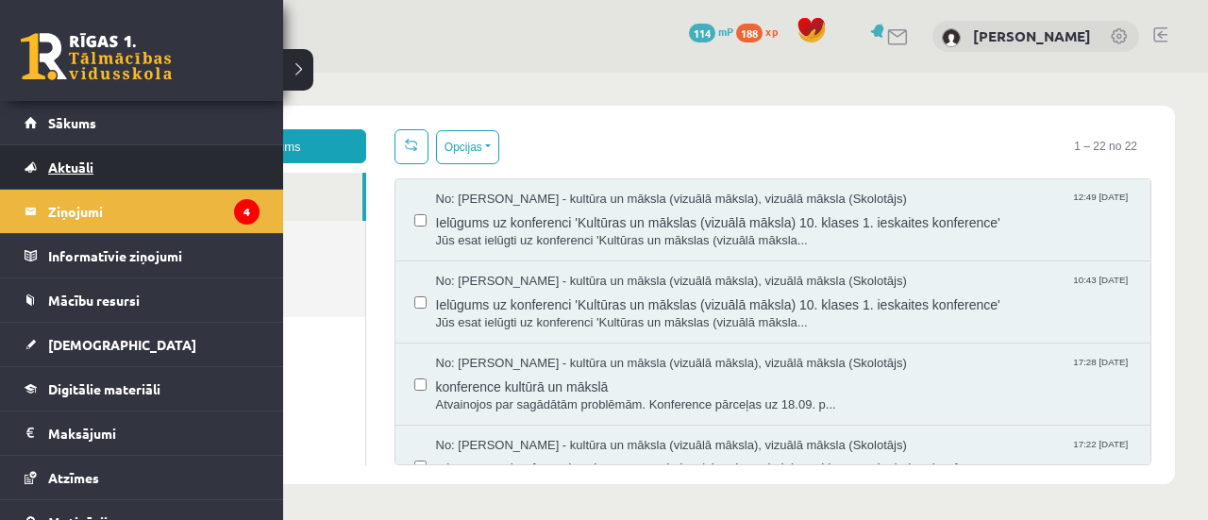 The image size is (1208, 520). Describe the element at coordinates (726, 31) in the screenshot. I see `span: mP` at that location.